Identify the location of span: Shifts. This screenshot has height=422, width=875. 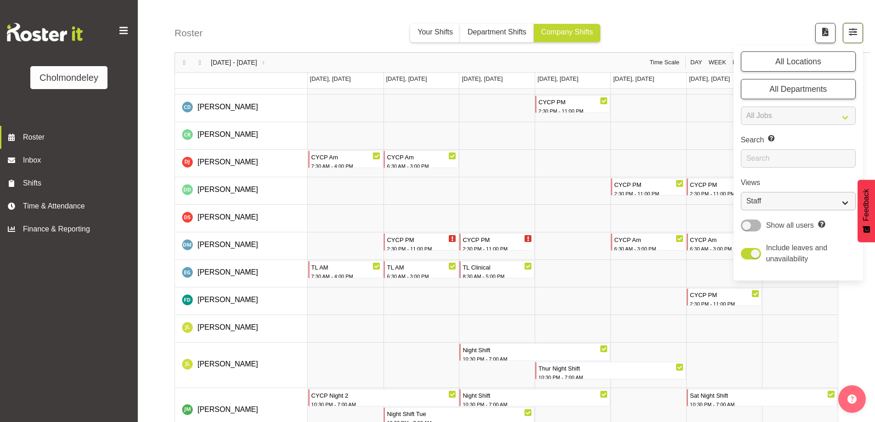
(71, 183).